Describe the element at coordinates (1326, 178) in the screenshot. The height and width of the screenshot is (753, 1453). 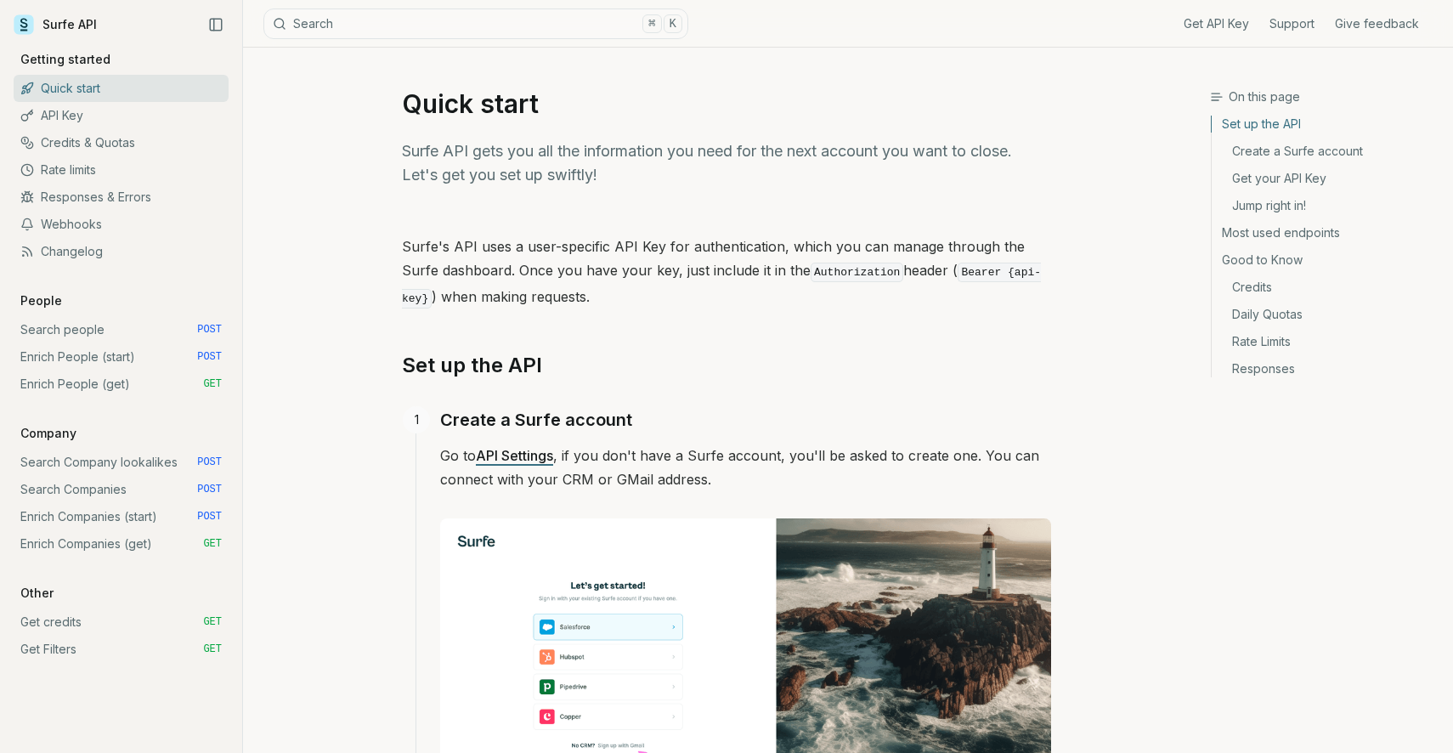
I see `a: Get your API Key` at that location.